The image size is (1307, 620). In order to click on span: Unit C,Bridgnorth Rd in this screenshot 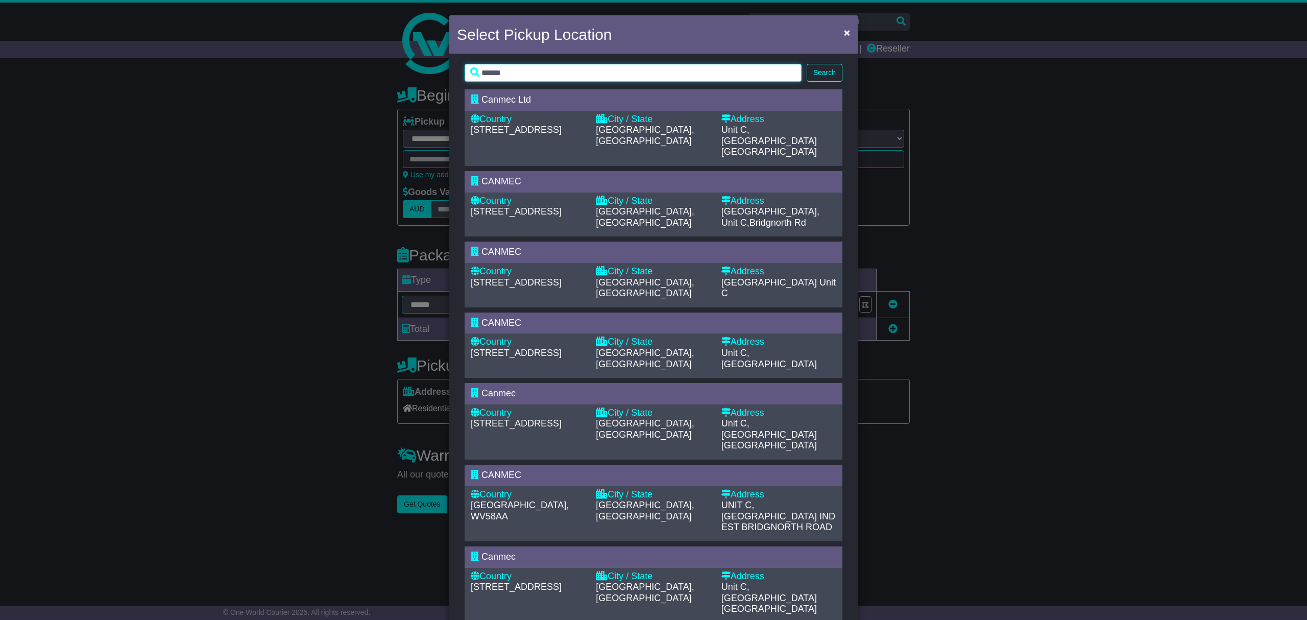, I will do `click(764, 223)`.